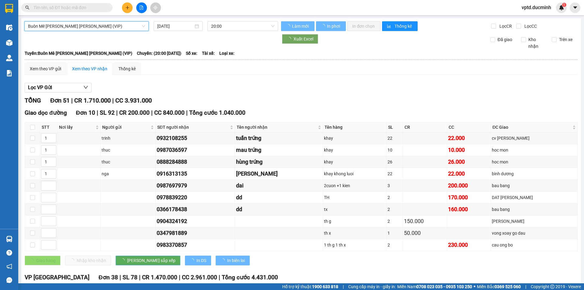 Image resolution: width=584 pixels, height=290 pixels. What do you see at coordinates (195, 150) in the screenshot?
I see `td: 0987036597` at bounding box center [195, 150].